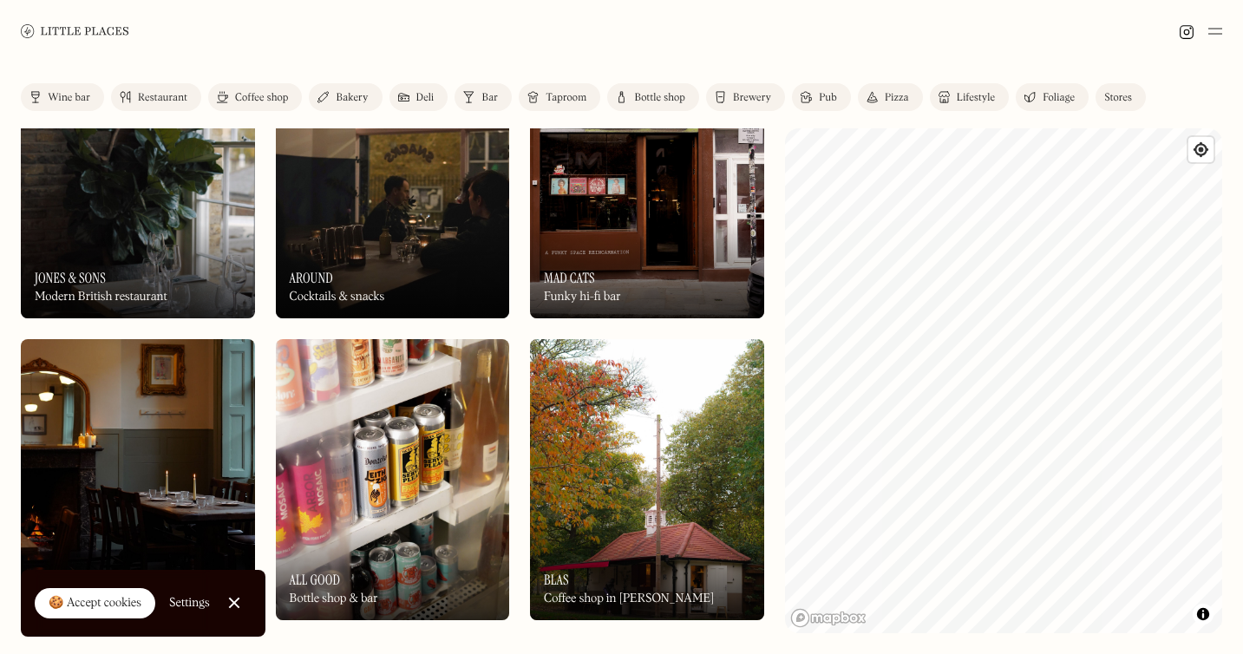 This screenshot has height=654, width=1243. I want to click on div: Close Cookie Popup, so click(233, 603).